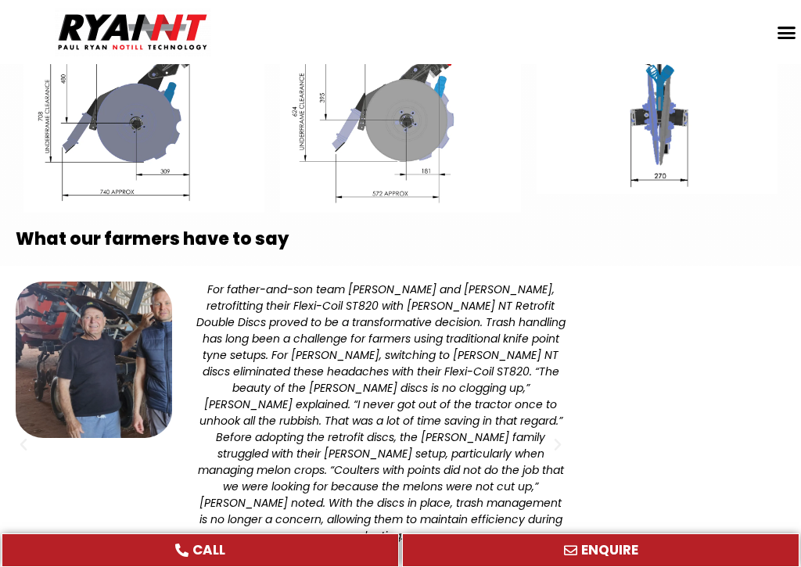 The height and width of the screenshot is (567, 801). Describe the element at coordinates (786, 32) in the screenshot. I see `div: Menu Toggle` at that location.